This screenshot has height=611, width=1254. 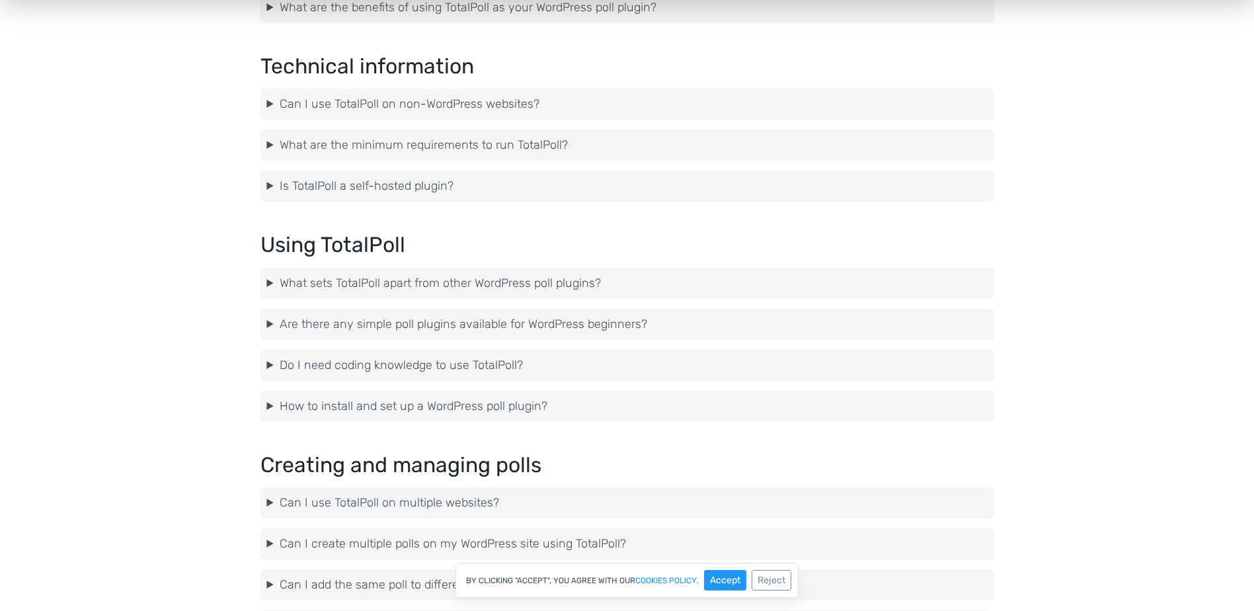 What do you see at coordinates (628, 324) in the screenshot?
I see `summary: Are there any simple poll plugins available for WordPress beginners?` at bounding box center [628, 324].